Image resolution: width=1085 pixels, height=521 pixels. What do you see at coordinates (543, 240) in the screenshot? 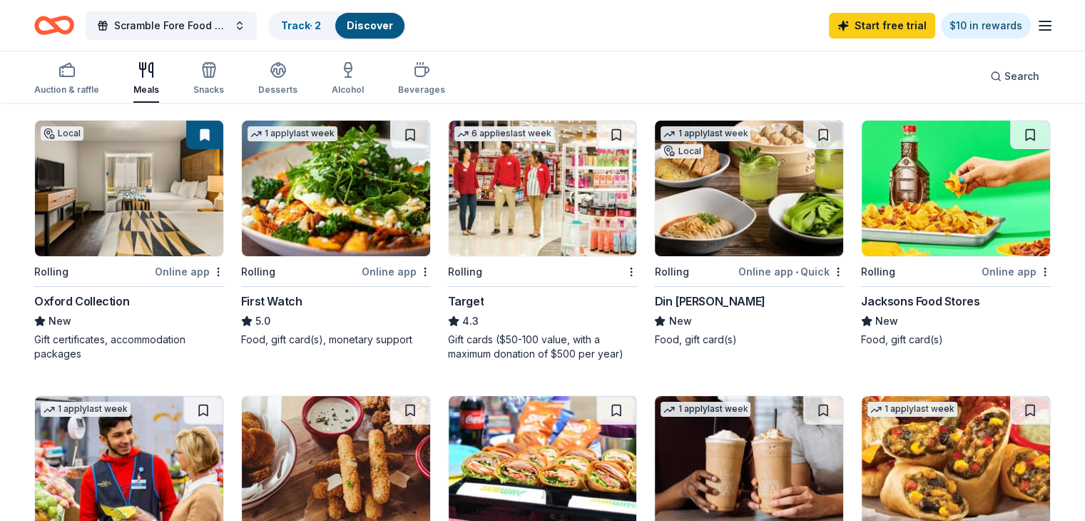
I see `a: Image for Target6 applieslast weekRollingTarget4.3Gift cards ($50-100 value, with a maximum donat...` at bounding box center [543, 240].